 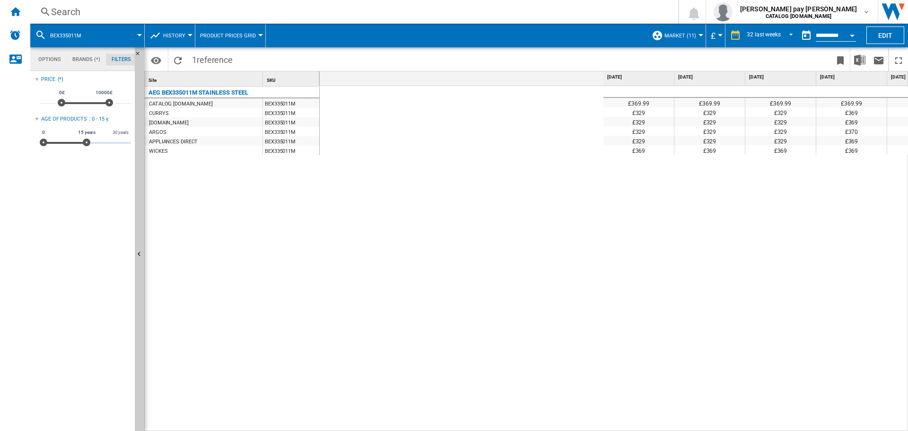 I want to click on span: 1, so click(x=212, y=59).